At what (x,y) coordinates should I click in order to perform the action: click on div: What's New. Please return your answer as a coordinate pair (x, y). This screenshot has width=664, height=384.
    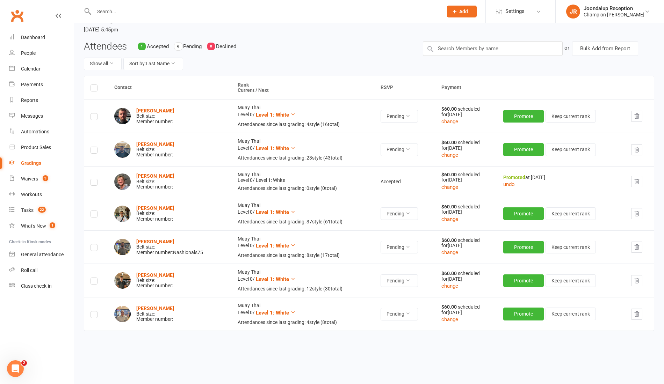
    Looking at the image, I should click on (34, 226).